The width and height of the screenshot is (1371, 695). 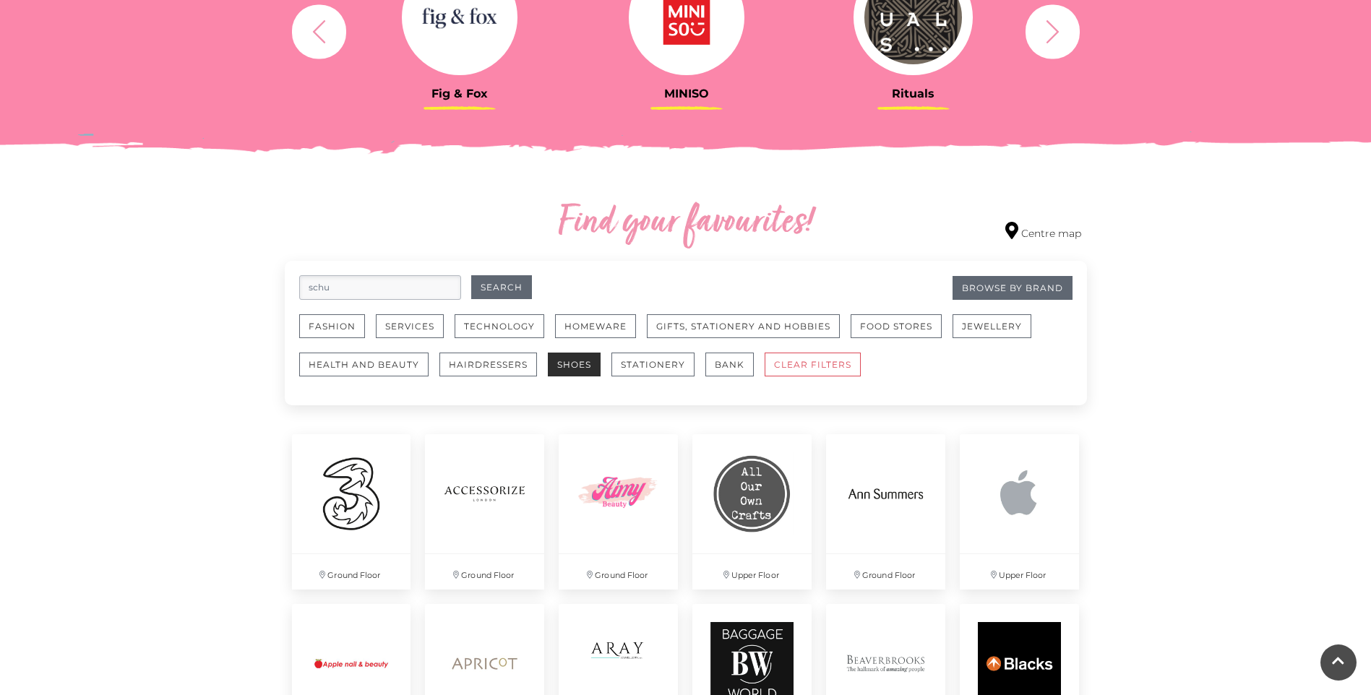 I want to click on button: Bank, so click(x=729, y=364).